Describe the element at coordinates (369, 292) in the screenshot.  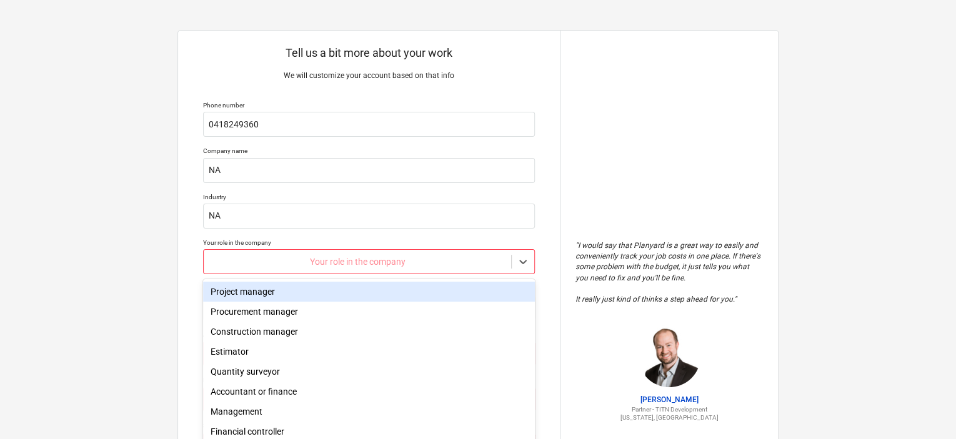
I see `div: Project manager` at that location.